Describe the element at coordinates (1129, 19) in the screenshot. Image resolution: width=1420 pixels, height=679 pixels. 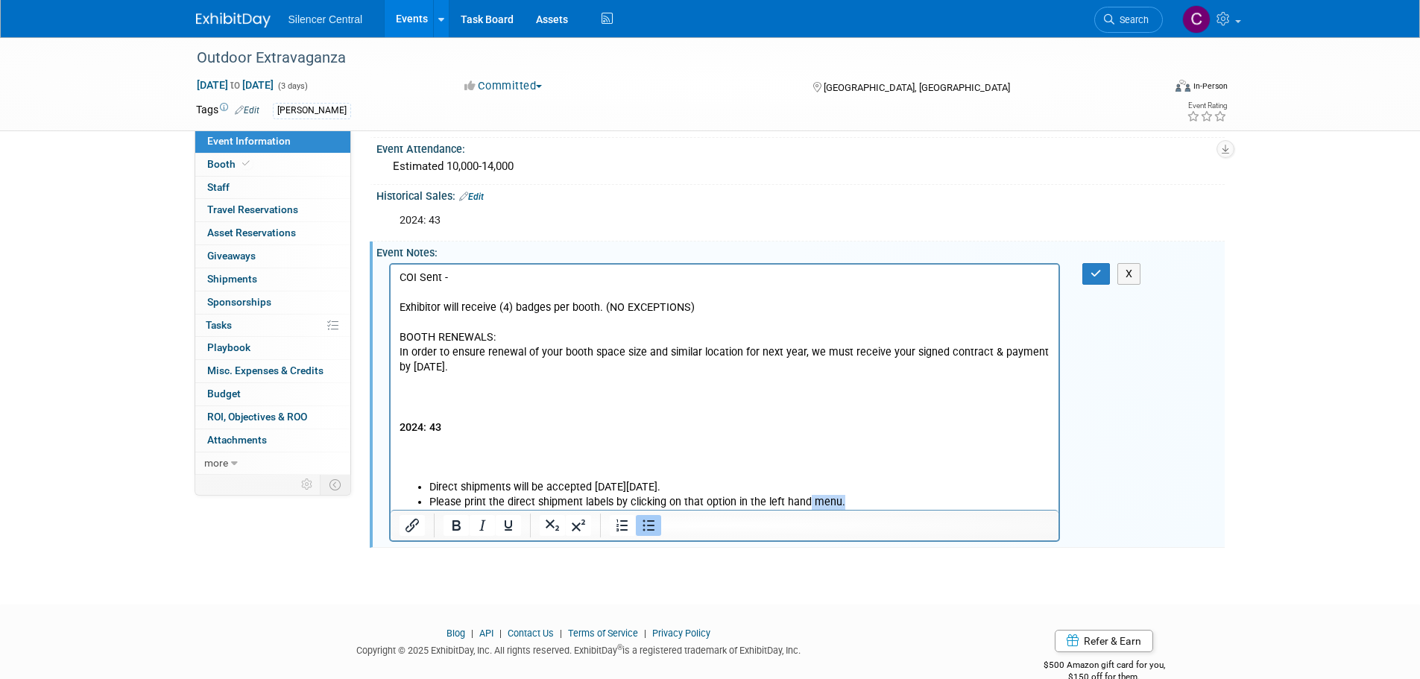
I see `a: Search` at that location.